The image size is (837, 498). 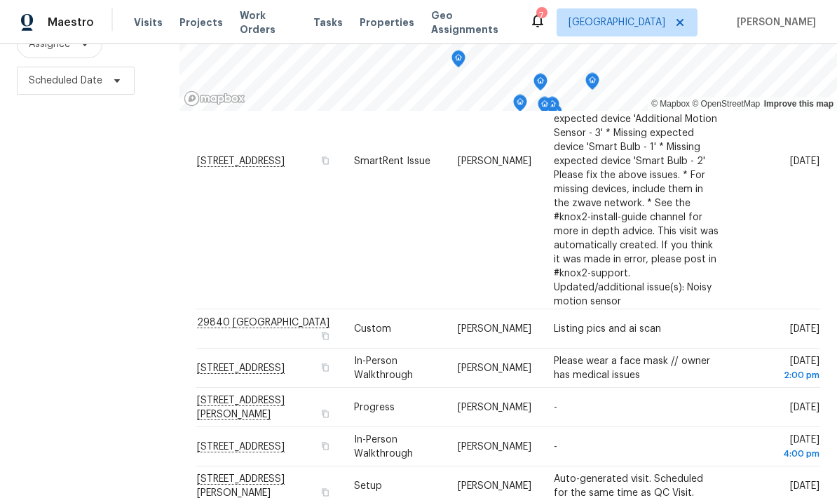 I want to click on span: Maestro, so click(x=71, y=22).